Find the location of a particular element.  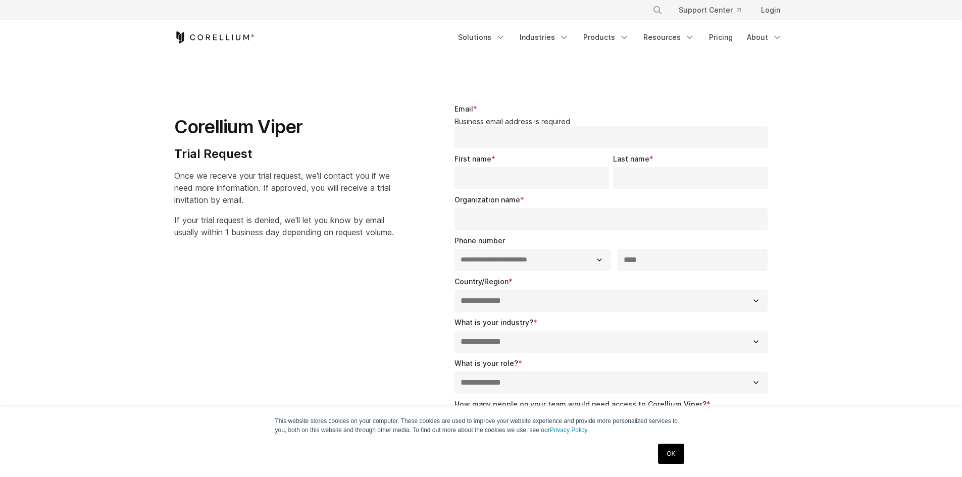

a: Login is located at coordinates (770, 10).